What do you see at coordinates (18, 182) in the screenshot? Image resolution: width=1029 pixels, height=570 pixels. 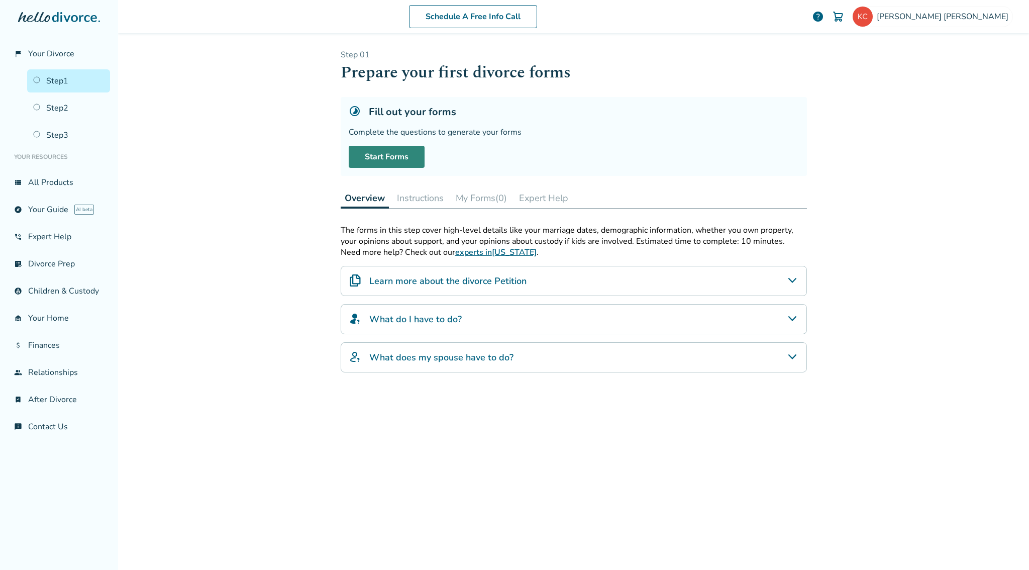 I see `span: view_list` at bounding box center [18, 182].